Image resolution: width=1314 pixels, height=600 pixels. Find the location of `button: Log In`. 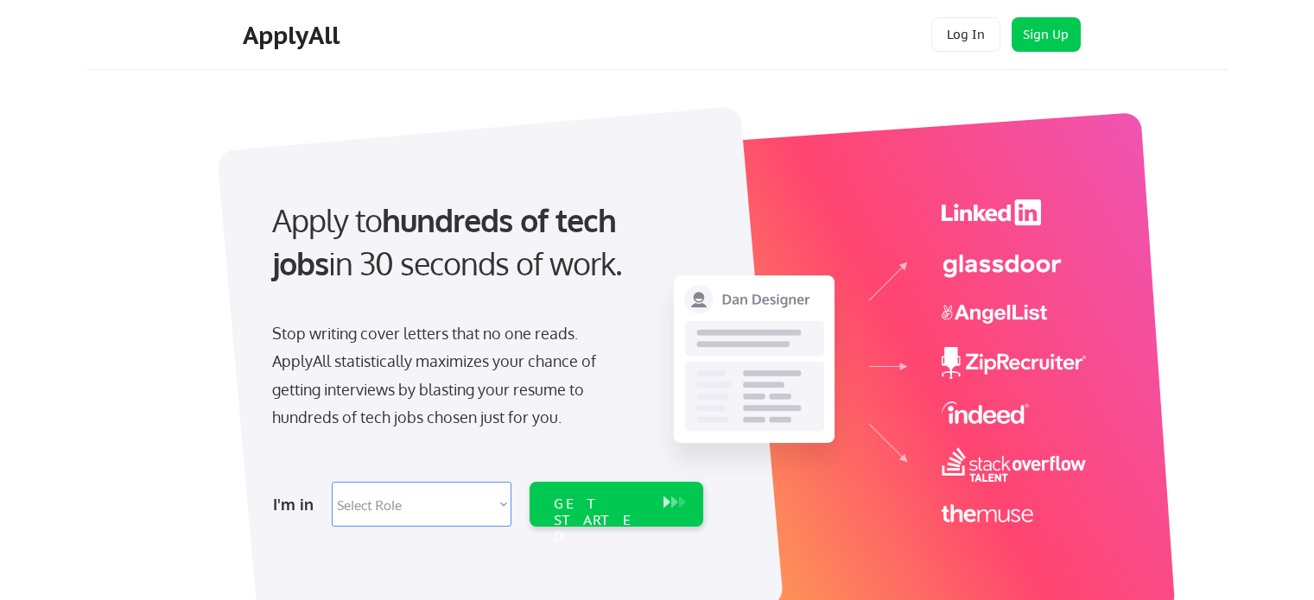

button: Log In is located at coordinates (966, 35).